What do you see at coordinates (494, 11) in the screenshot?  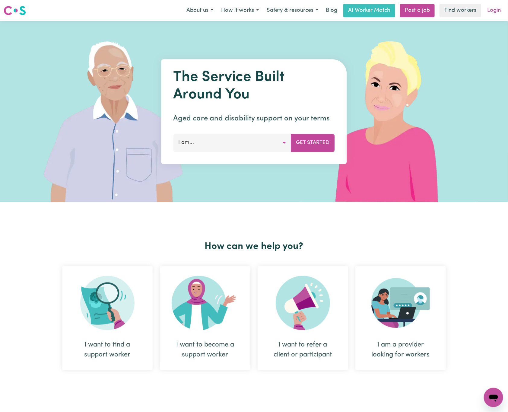 I see `a: Login` at bounding box center [494, 11].